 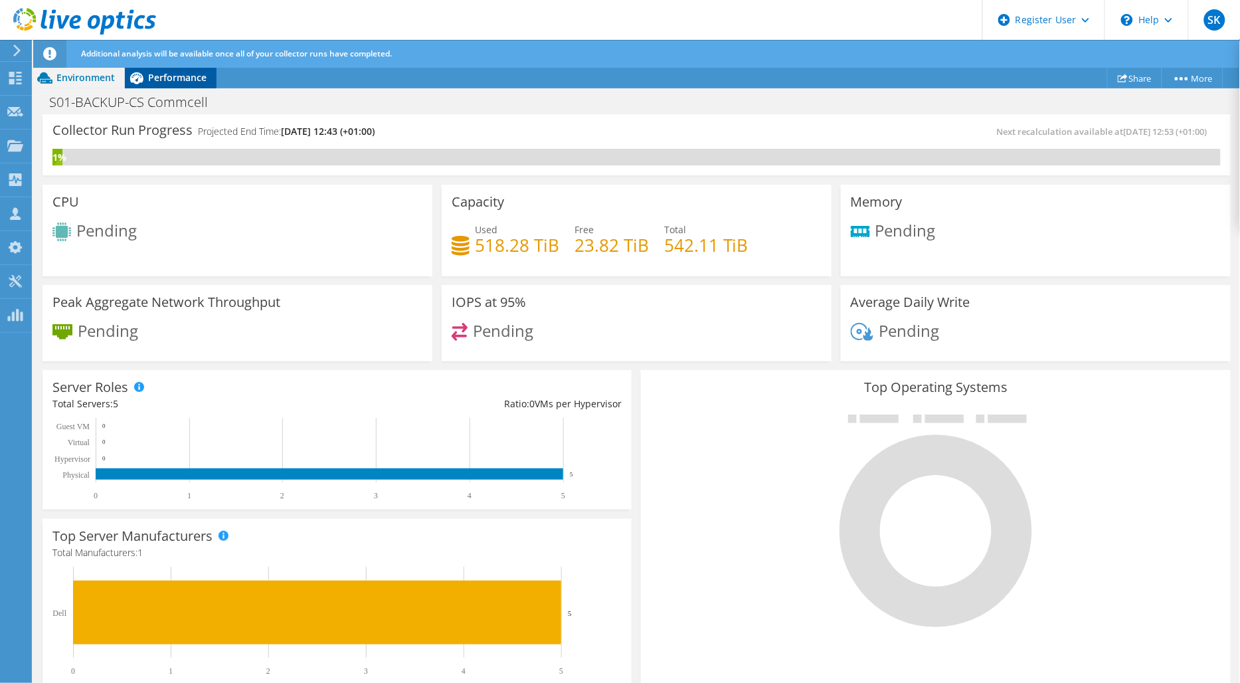 What do you see at coordinates (1128, 20) in the screenshot?
I see `svg: \n` at bounding box center [1128, 20].